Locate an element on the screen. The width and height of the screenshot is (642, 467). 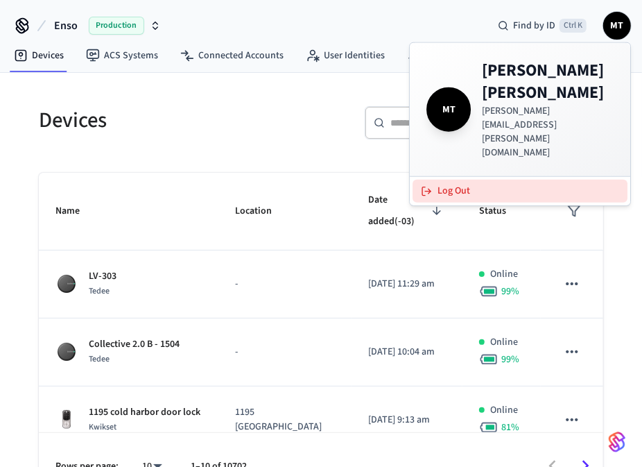
a: ACS Systems is located at coordinates (122, 56).